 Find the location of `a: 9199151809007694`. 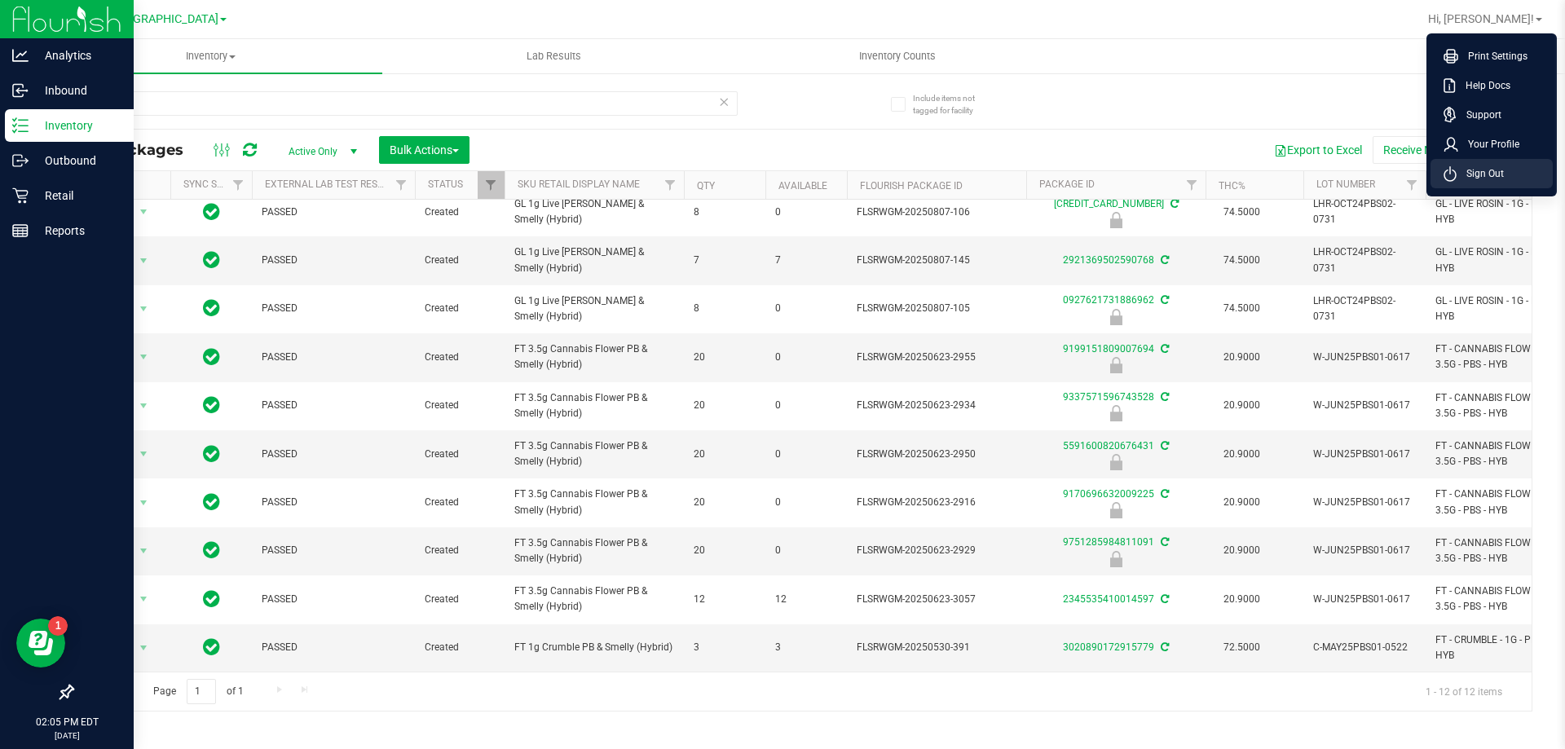

a: 9199151809007694 is located at coordinates (1109, 349).